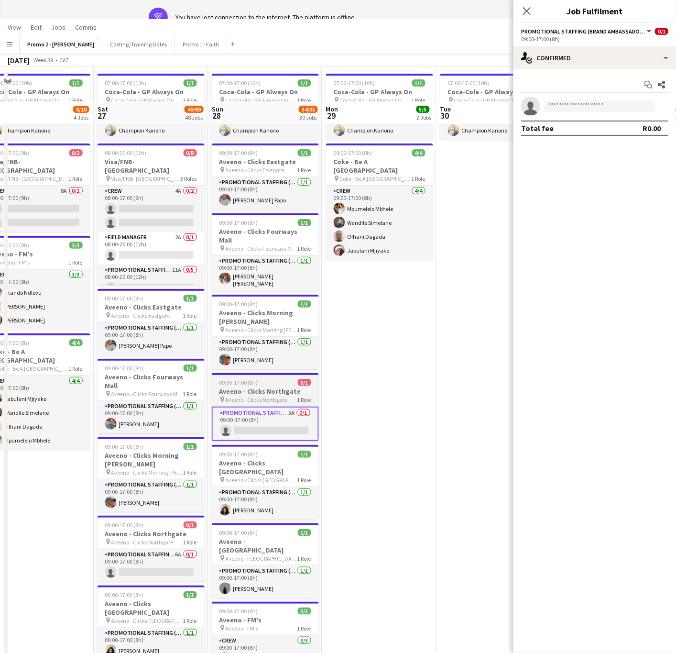 The height and width of the screenshot is (653, 676). Describe the element at coordinates (331, 115) in the screenshot. I see `span: 29` at that location.